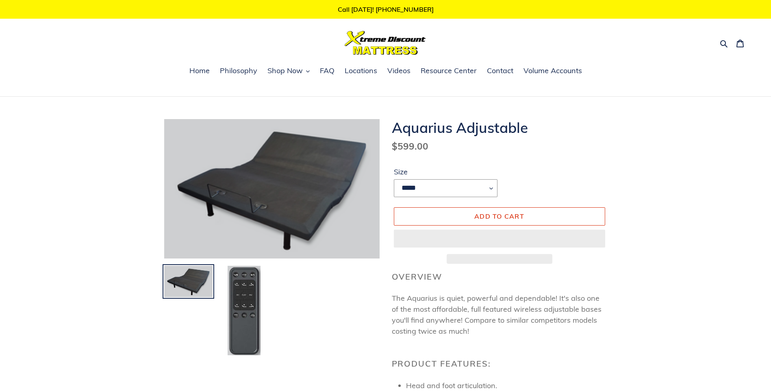 The width and height of the screenshot is (771, 391). What do you see at coordinates (500, 277) in the screenshot?
I see `h2: Overview` at bounding box center [500, 277].